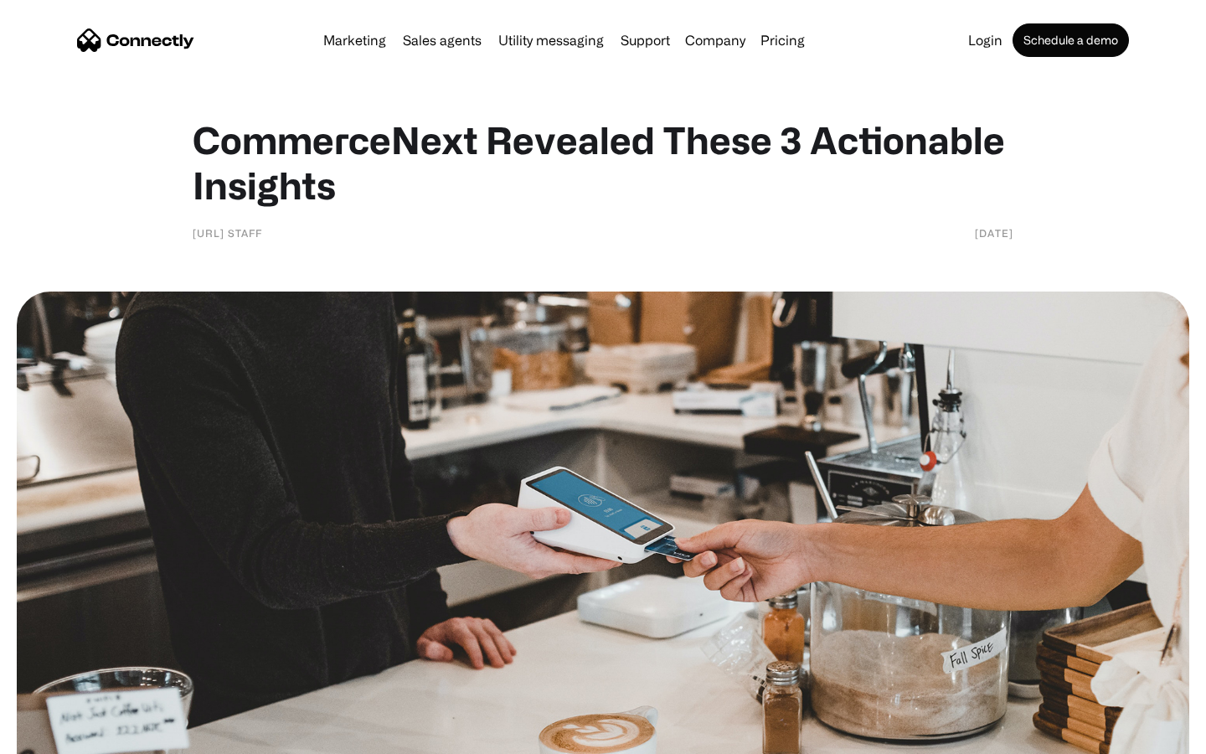 This screenshot has height=754, width=1206. What do you see at coordinates (354, 40) in the screenshot?
I see `a: Marketing` at bounding box center [354, 40].